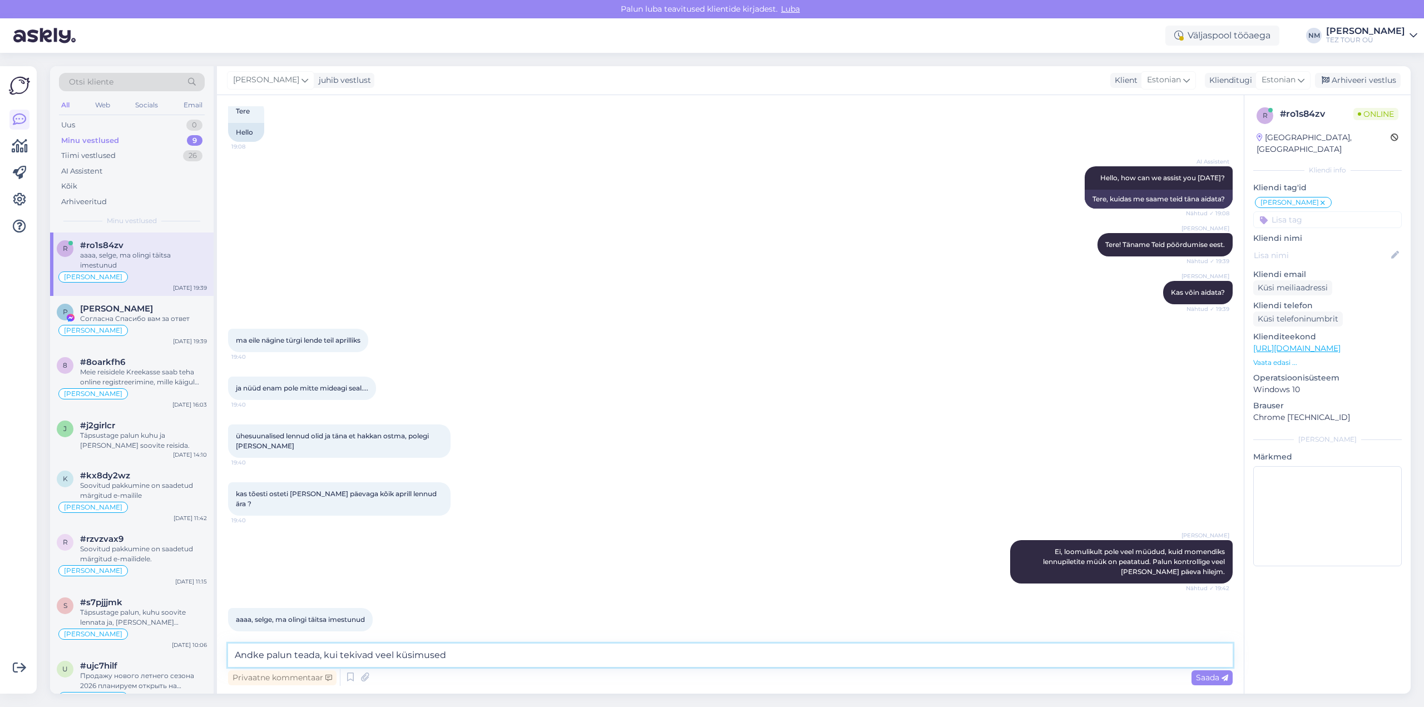 This screenshot has width=1424, height=707. Describe the element at coordinates (1208, 161) in the screenshot. I see `span: AI Assistent` at that location.